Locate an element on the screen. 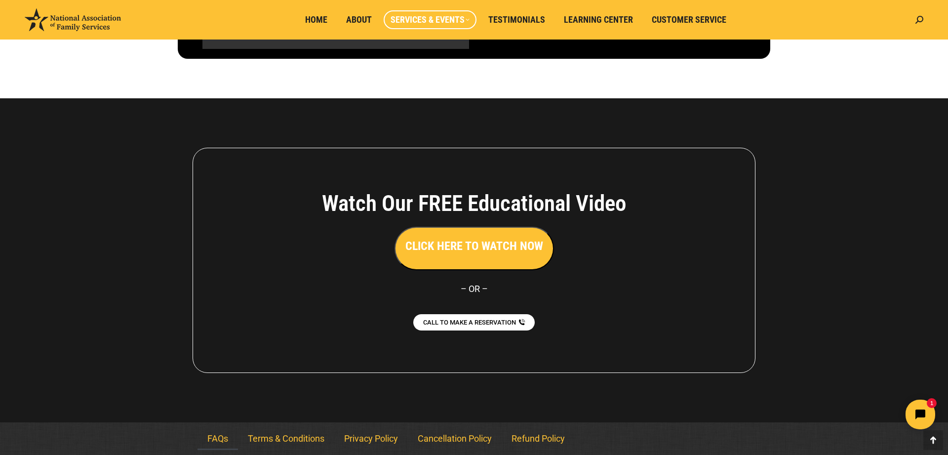 The width and height of the screenshot is (948, 455). a: Customer Service is located at coordinates (689, 20).